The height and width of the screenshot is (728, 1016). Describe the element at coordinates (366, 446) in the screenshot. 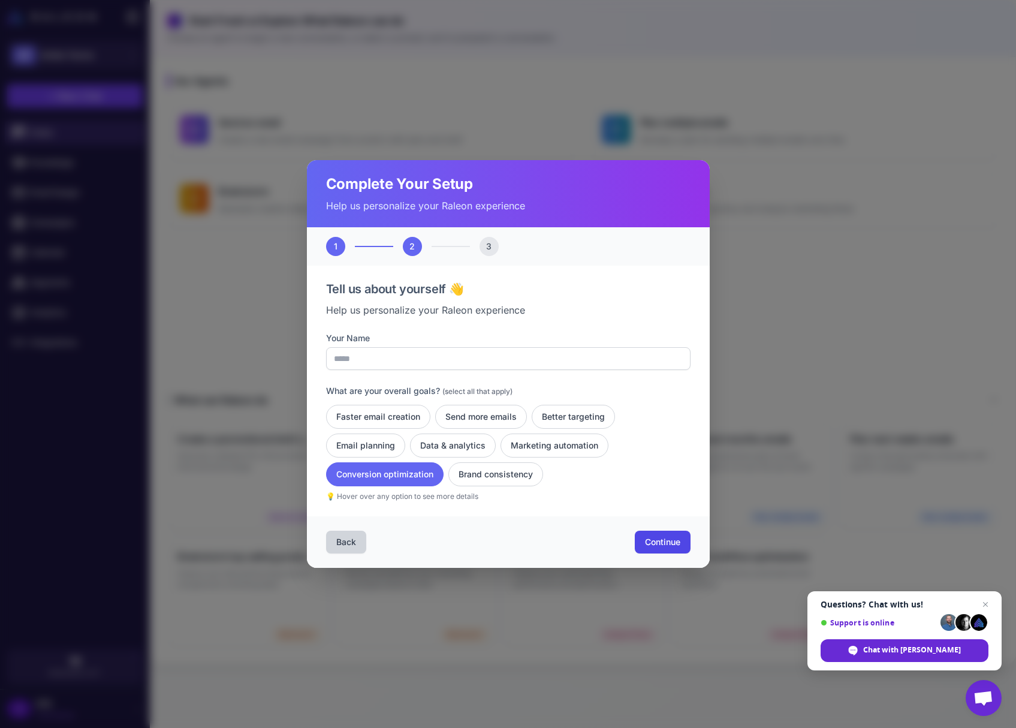

I see `button: Email planning` at that location.